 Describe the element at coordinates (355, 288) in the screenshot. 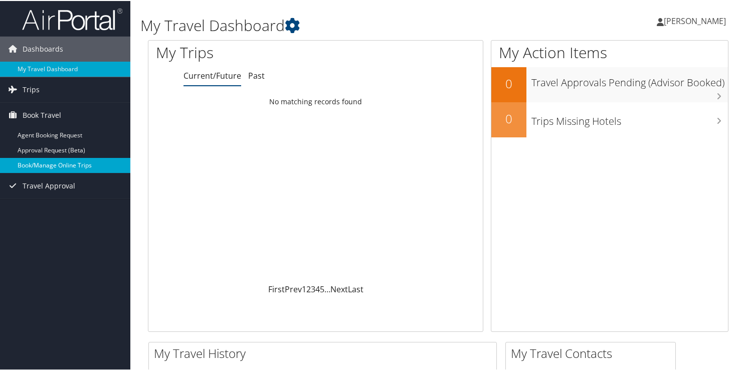

I see `a: Last` at that location.